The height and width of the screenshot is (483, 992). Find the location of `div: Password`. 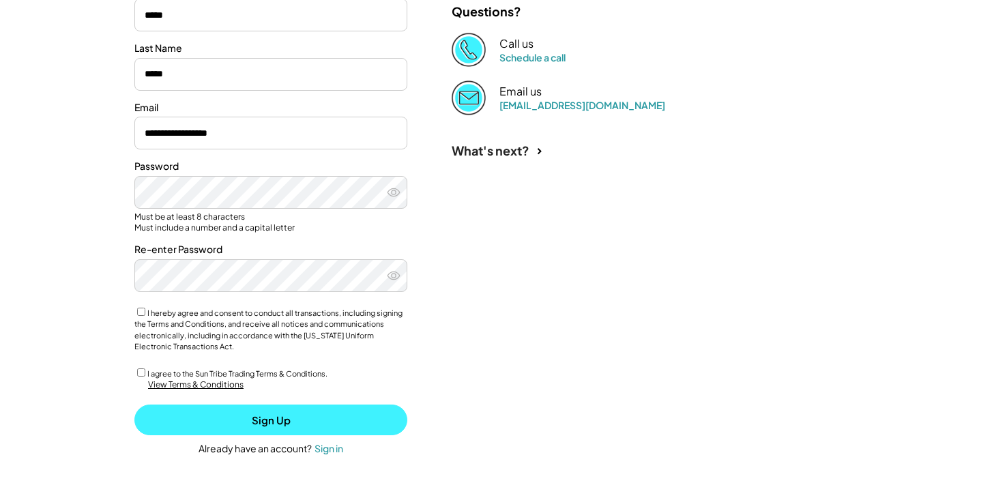

div: Password is located at coordinates (271, 166).